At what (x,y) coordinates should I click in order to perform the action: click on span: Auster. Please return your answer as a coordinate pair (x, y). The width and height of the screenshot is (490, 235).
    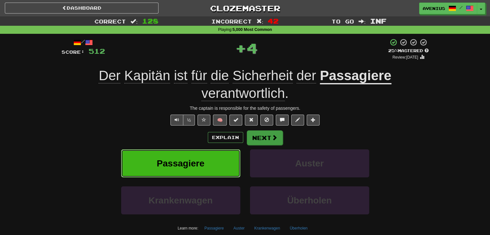
    Looking at the image, I should click on (309, 163).